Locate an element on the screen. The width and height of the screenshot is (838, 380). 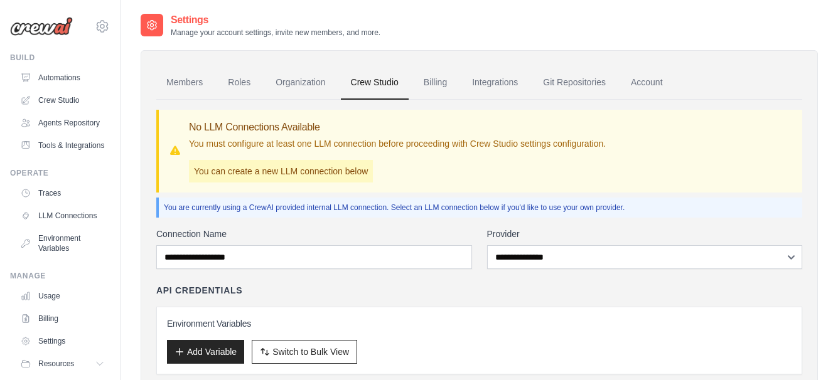
button: Add Variable is located at coordinates (205, 352).